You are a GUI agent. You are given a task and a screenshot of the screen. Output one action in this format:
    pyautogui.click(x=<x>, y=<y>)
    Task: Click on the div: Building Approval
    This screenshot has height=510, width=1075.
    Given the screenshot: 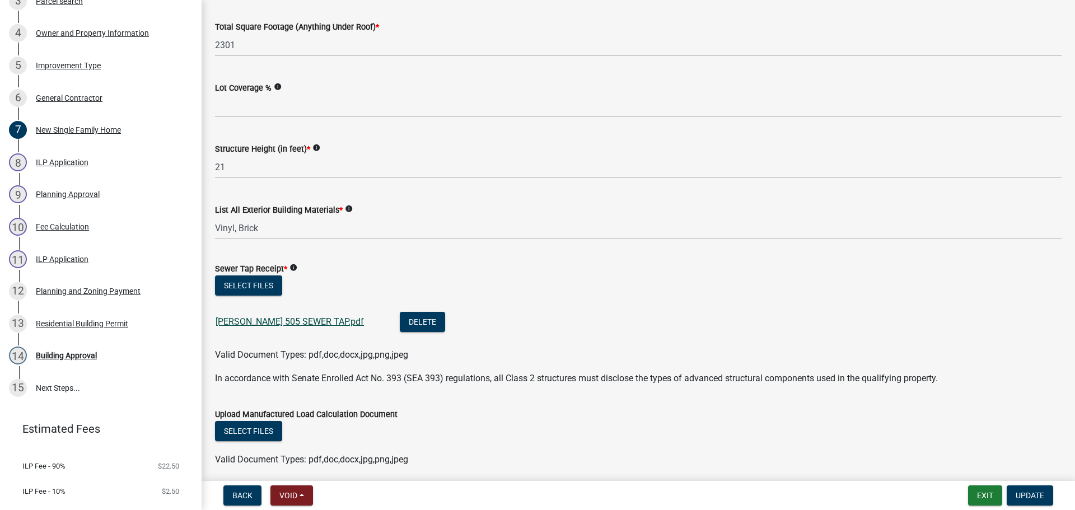 What is the action you would take?
    pyautogui.click(x=66, y=356)
    